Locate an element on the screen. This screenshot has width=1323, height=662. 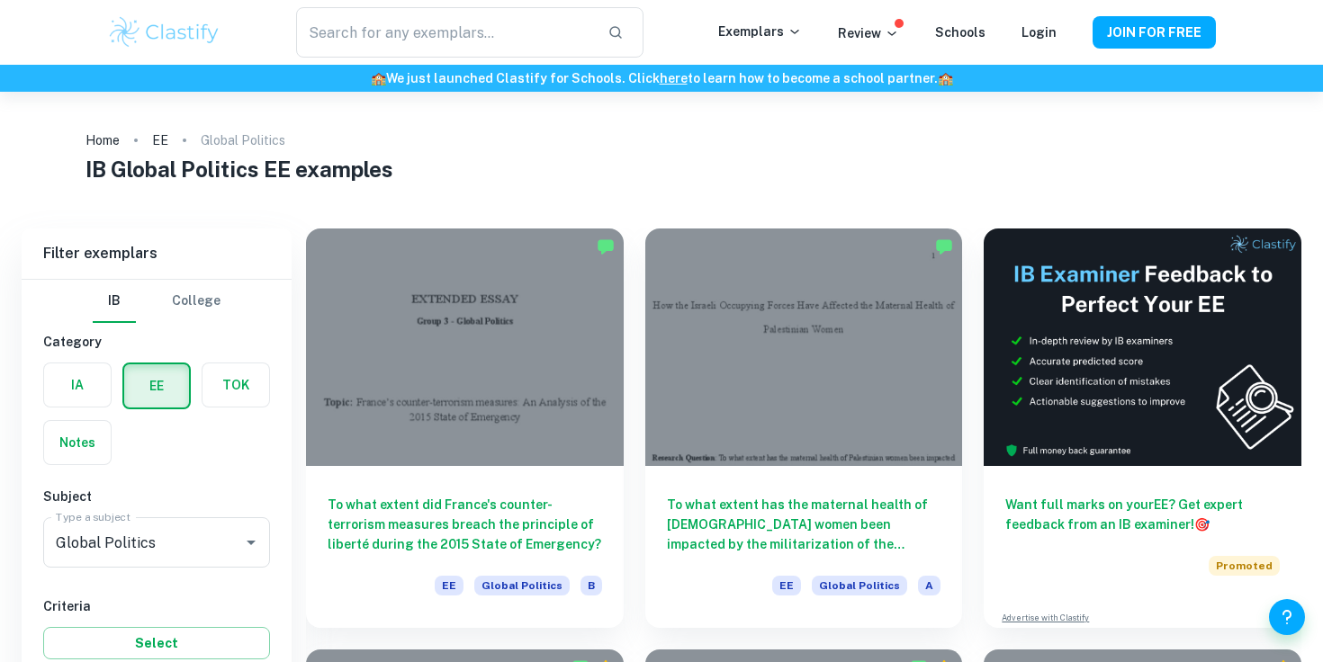
a: here is located at coordinates (673, 78).